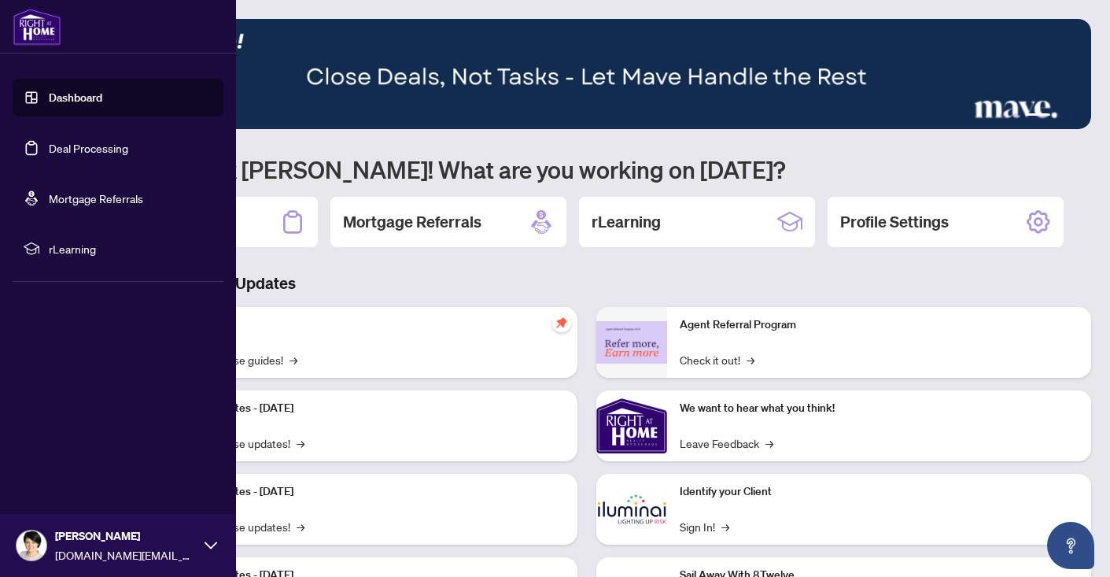 The height and width of the screenshot is (577, 1110). What do you see at coordinates (1073, 116) in the screenshot?
I see `button: 5` at bounding box center [1073, 116].